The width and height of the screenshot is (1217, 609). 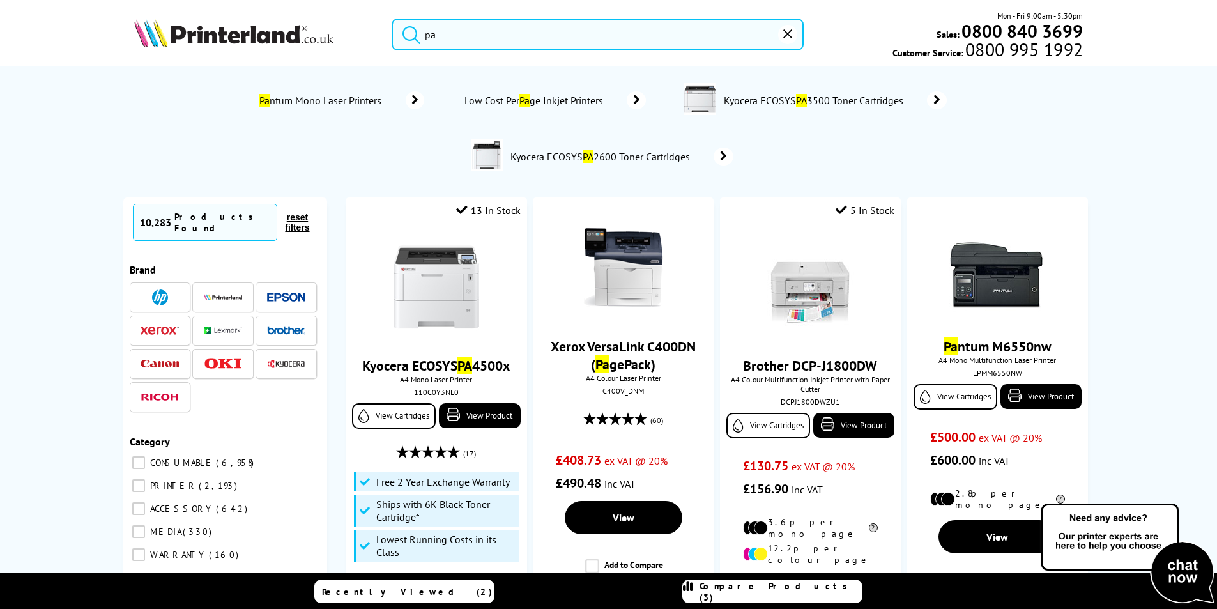 What do you see at coordinates (554, 100) in the screenshot?
I see `a: Low Cost PerPage Inkjet Printers` at bounding box center [554, 100].